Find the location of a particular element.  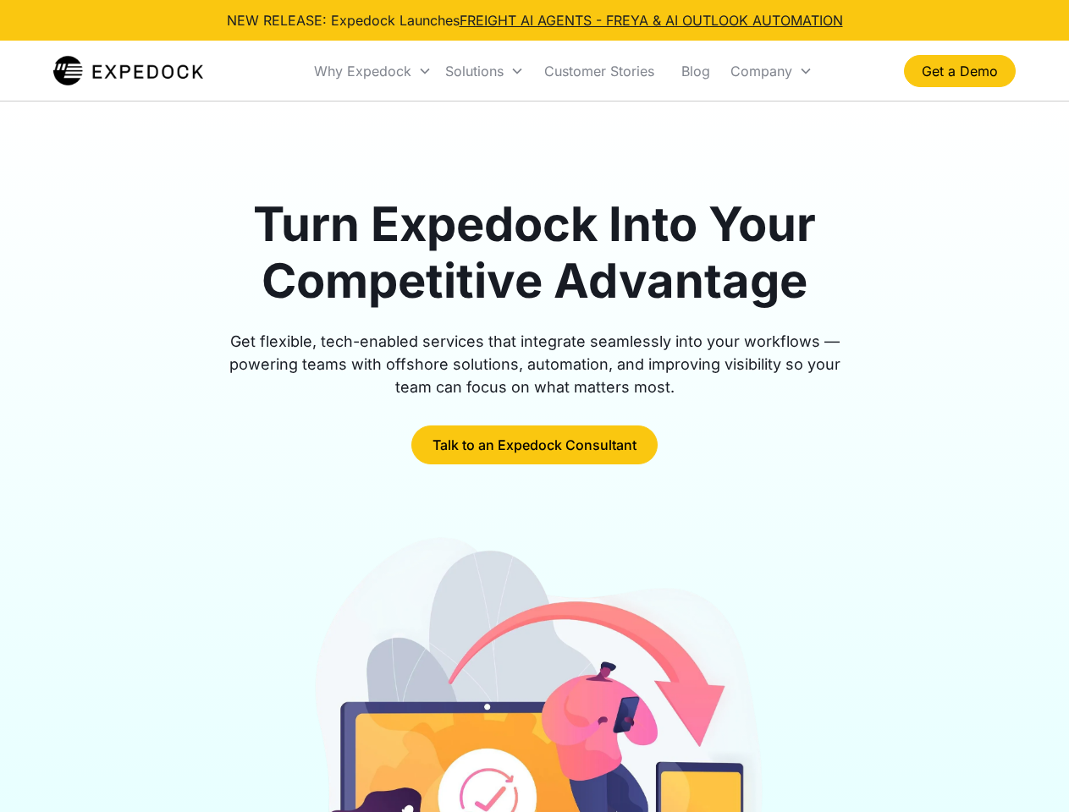

div: Chat Widget is located at coordinates (1026, 772).